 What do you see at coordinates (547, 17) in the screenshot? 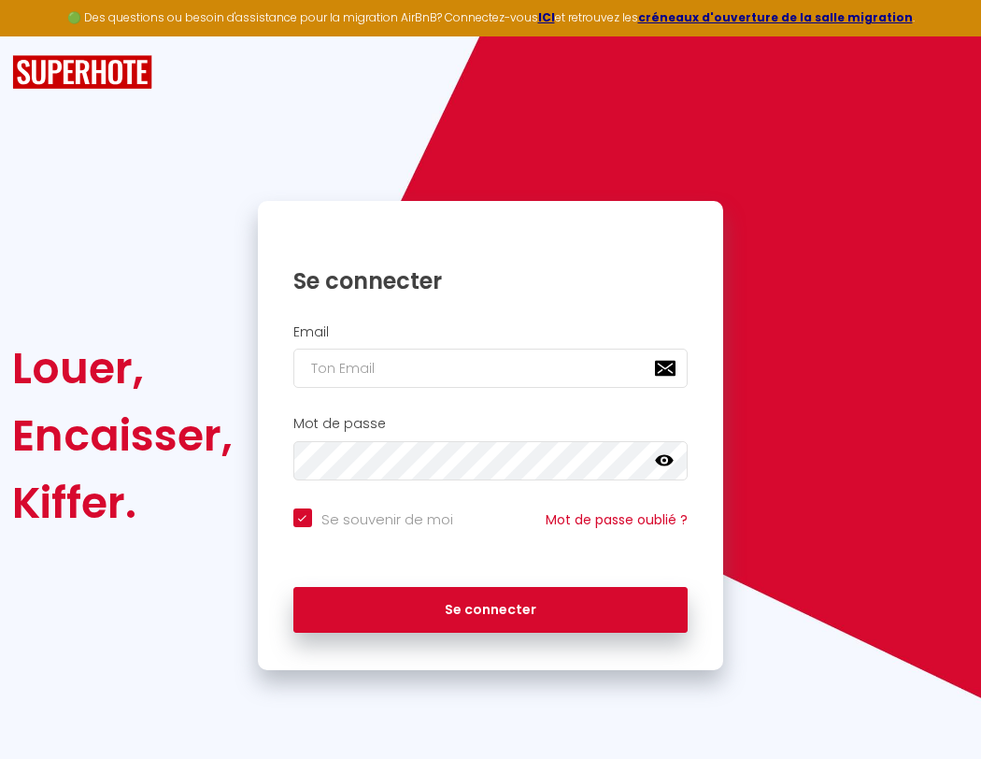
I see `a: ICI` at bounding box center [547, 17].